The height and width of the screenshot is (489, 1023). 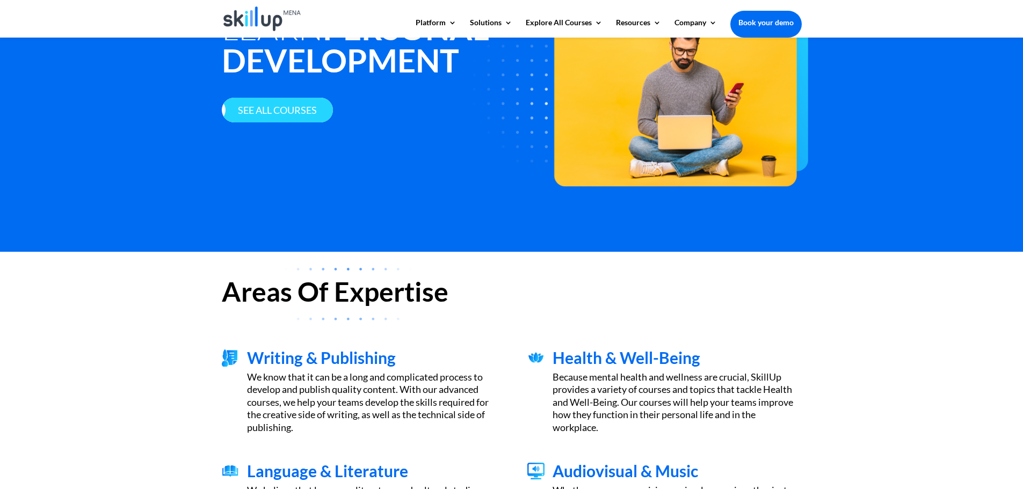 I want to click on a: Book your demo, so click(x=766, y=23).